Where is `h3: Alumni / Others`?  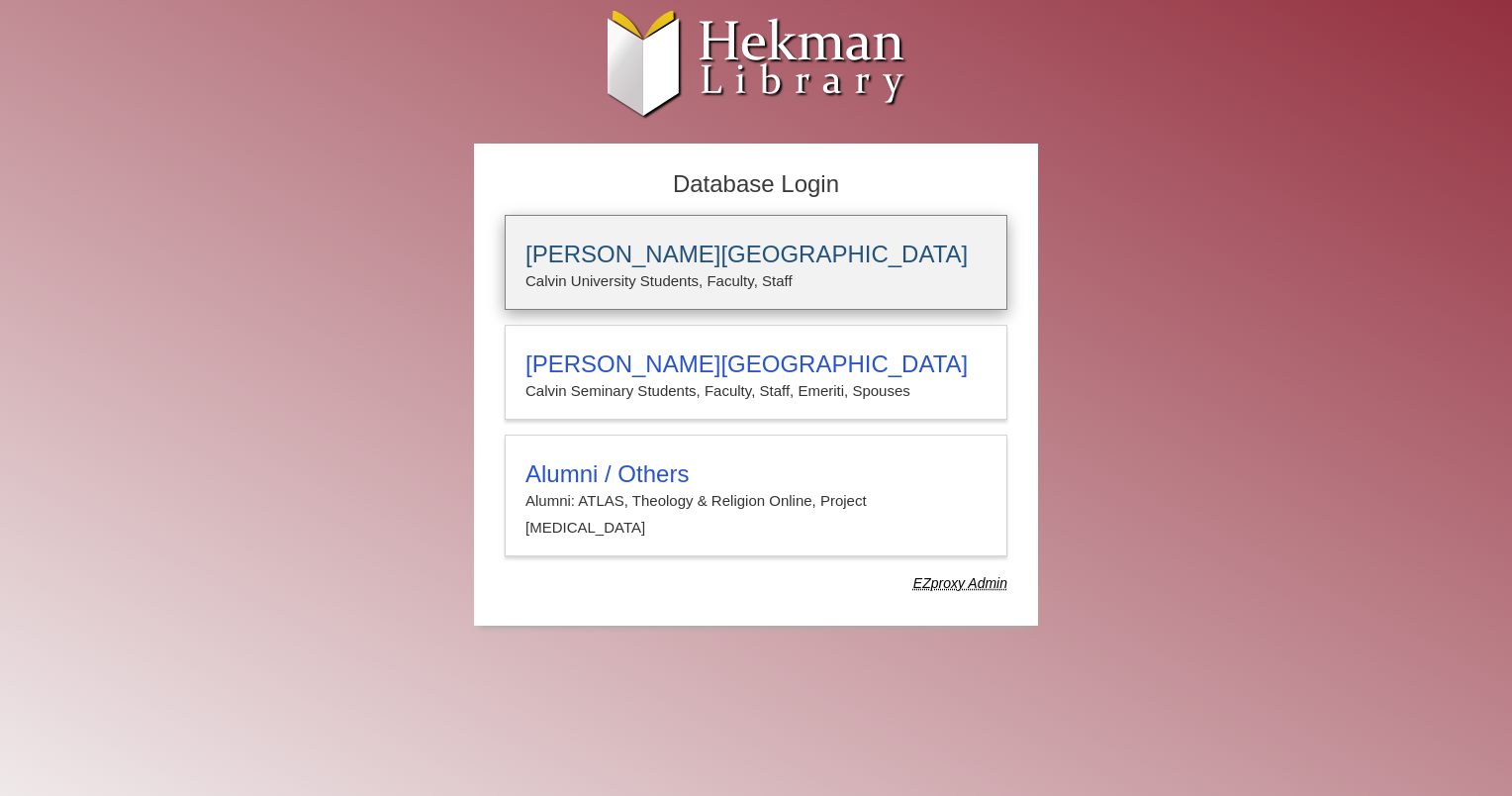
h3: Alumni / Others is located at coordinates (756, 474).